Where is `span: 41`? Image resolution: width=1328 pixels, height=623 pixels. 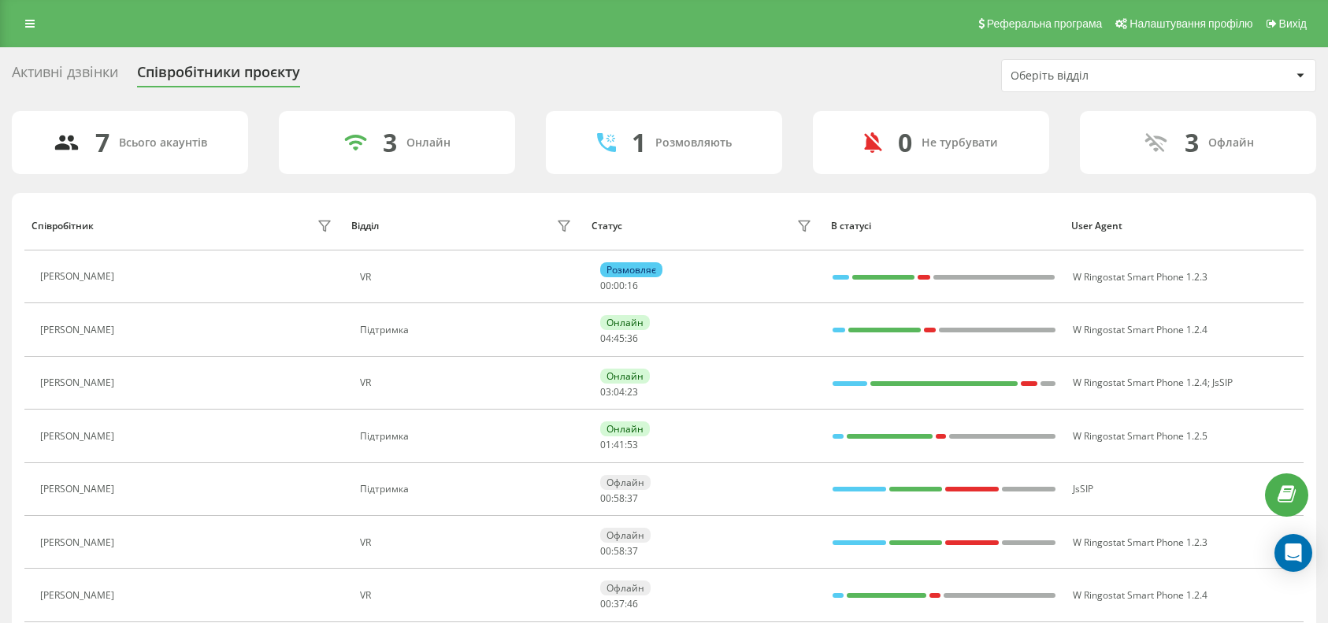 span: 41 is located at coordinates (619, 444).